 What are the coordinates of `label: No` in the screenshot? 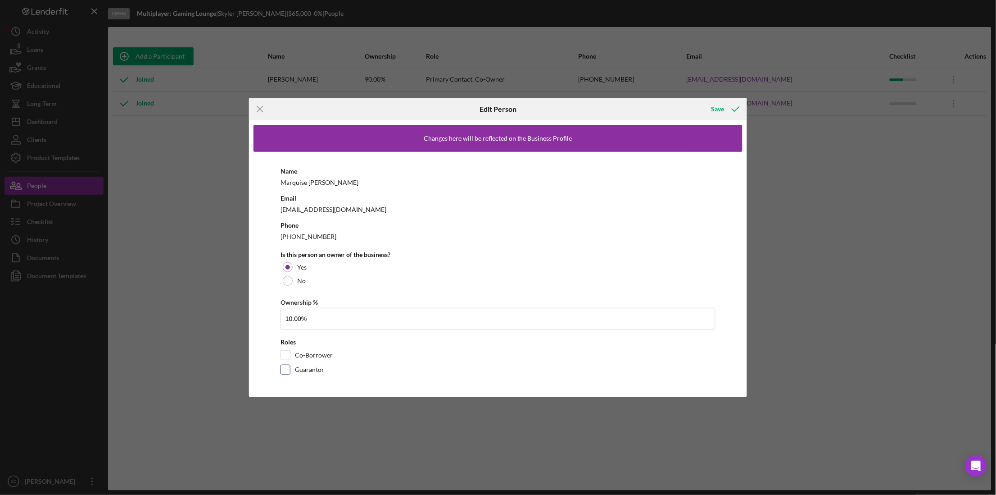 It's located at (301, 281).